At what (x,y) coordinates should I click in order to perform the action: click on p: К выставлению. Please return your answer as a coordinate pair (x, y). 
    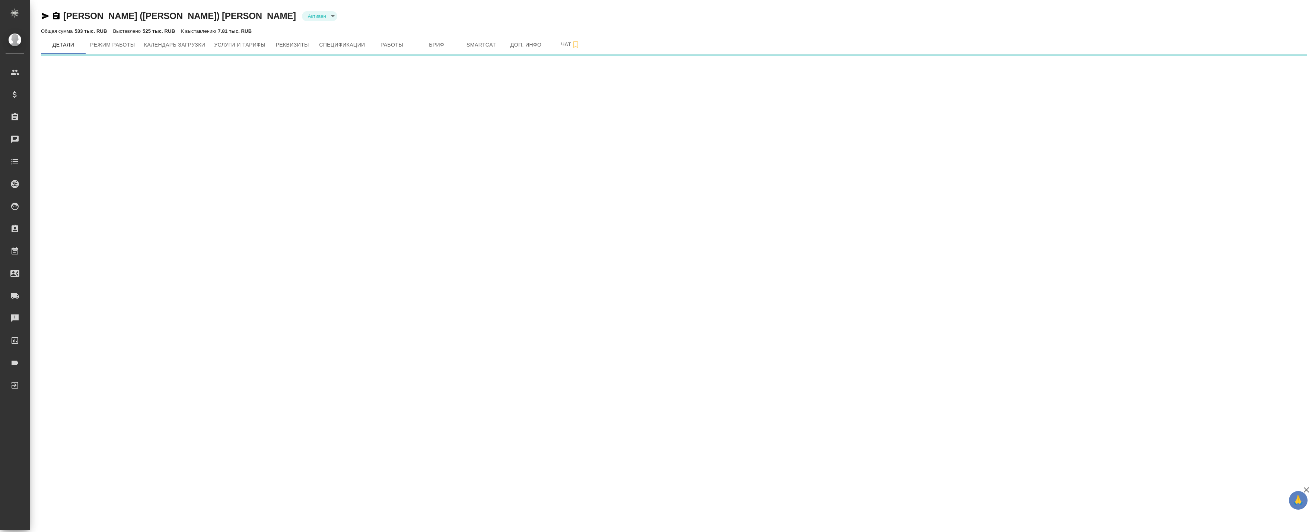
    Looking at the image, I should click on (199, 31).